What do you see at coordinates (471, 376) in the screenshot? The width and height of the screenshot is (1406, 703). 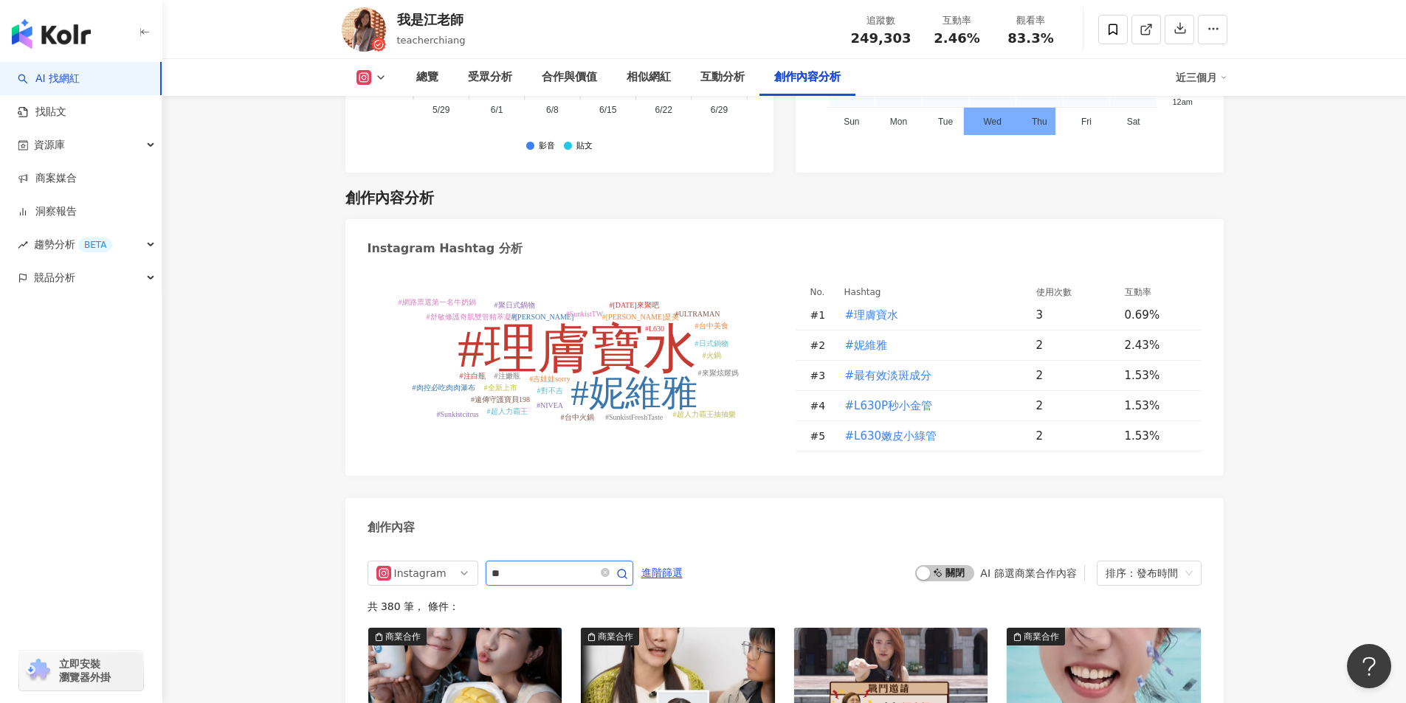 I see `tspan: #注白瓶` at bounding box center [471, 376].